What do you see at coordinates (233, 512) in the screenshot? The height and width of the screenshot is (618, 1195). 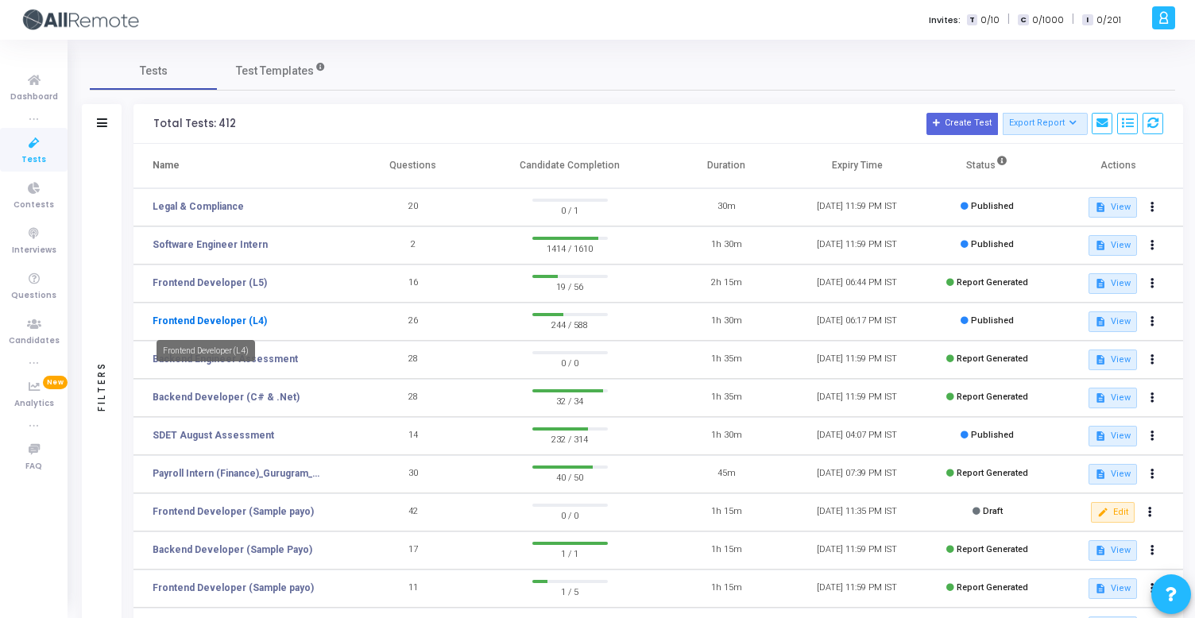 I see `a: Frontend Developer (Sample payo)` at bounding box center [233, 512].